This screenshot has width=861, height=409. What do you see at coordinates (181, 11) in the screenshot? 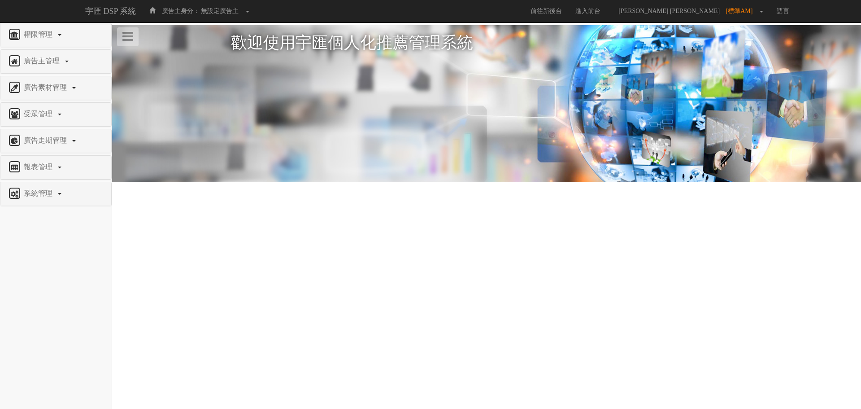
I see `span: 廣告主身分：` at bounding box center [181, 11].